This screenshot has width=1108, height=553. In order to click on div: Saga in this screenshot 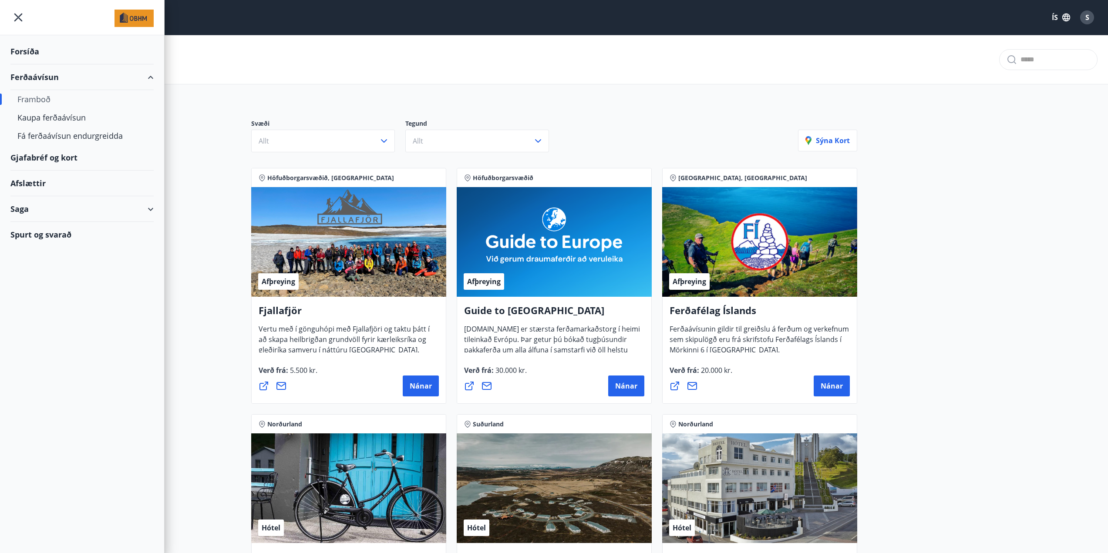, I will do `click(82, 209)`.